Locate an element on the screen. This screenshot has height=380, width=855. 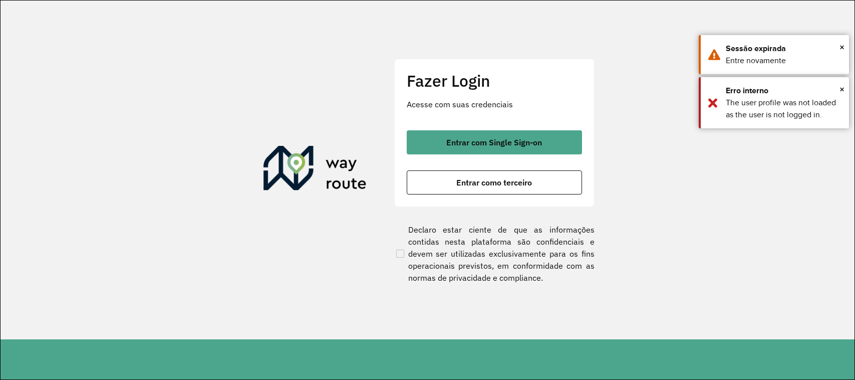
span: Entrar com Single Sign-on is located at coordinates (494, 142).